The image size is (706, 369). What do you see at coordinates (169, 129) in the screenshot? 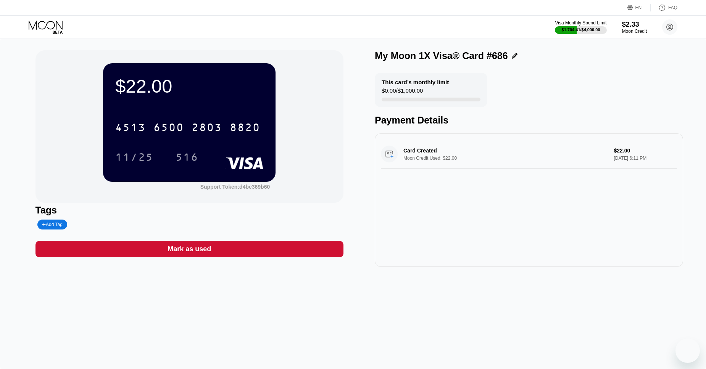
I see `div: 6500` at bounding box center [169, 129].